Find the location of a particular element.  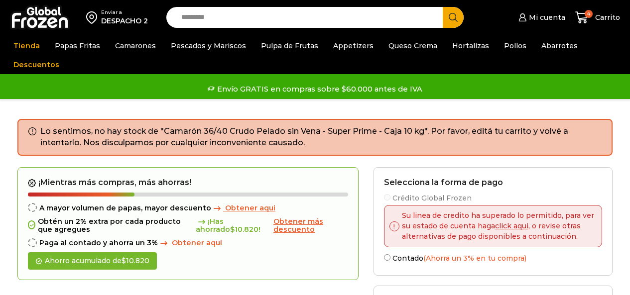

a: 4 Carrito is located at coordinates (597, 17).